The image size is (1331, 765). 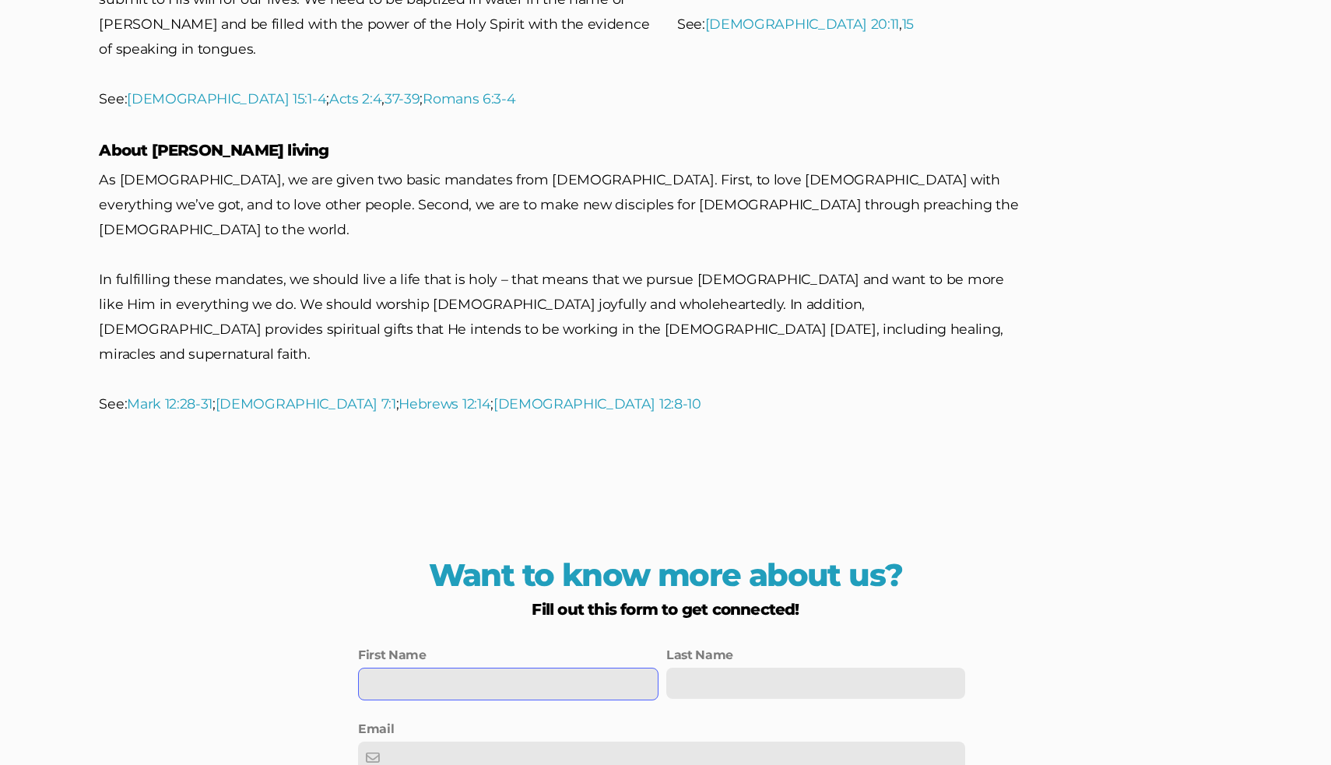 What do you see at coordinates (170, 403) in the screenshot?
I see `a: Mark 12:28-31` at bounding box center [170, 403].